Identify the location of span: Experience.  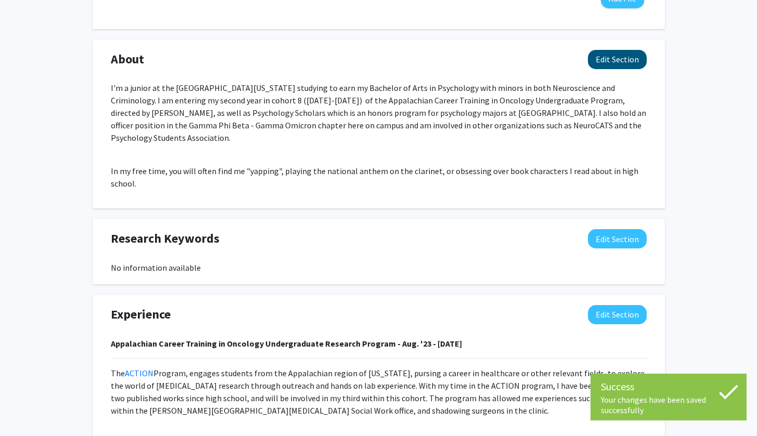
(140, 315).